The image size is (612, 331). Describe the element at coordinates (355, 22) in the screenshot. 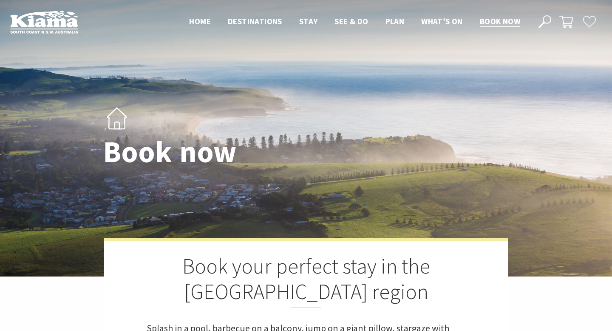

I see `nav: Main Menu` at that location.